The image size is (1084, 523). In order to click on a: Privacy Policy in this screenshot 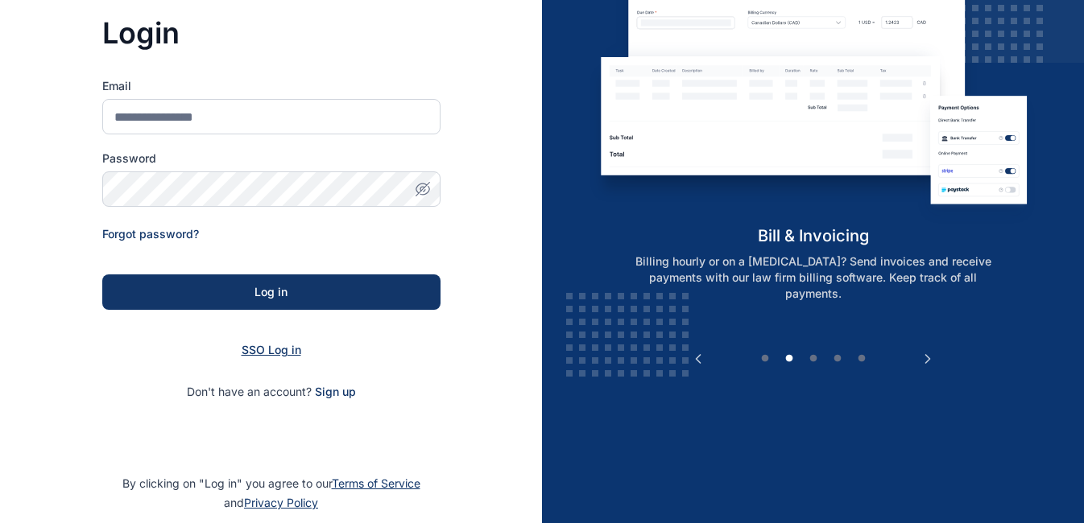, I will do `click(281, 502)`.